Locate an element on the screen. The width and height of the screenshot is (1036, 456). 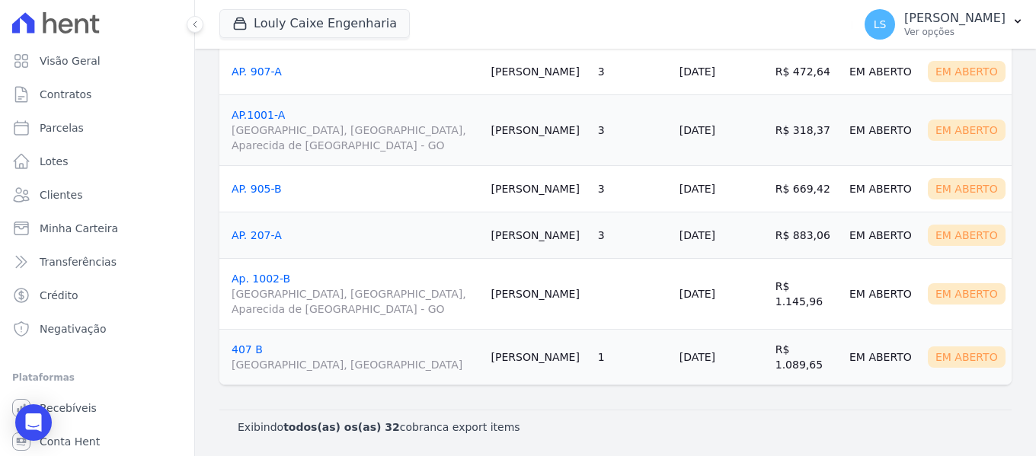
span: Recebíveis is located at coordinates (68, 408).